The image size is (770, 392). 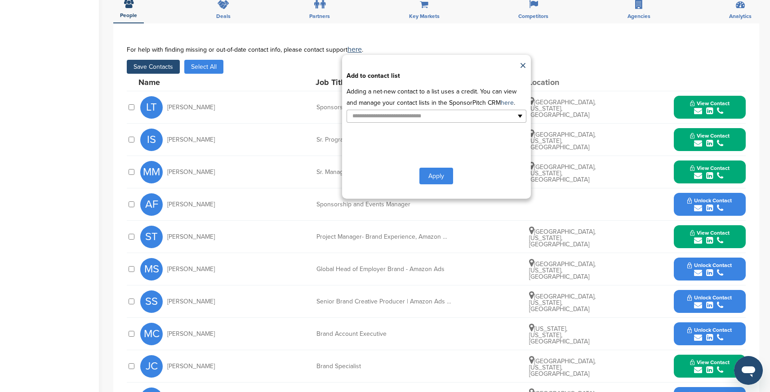 I want to click on span: People, so click(x=129, y=15).